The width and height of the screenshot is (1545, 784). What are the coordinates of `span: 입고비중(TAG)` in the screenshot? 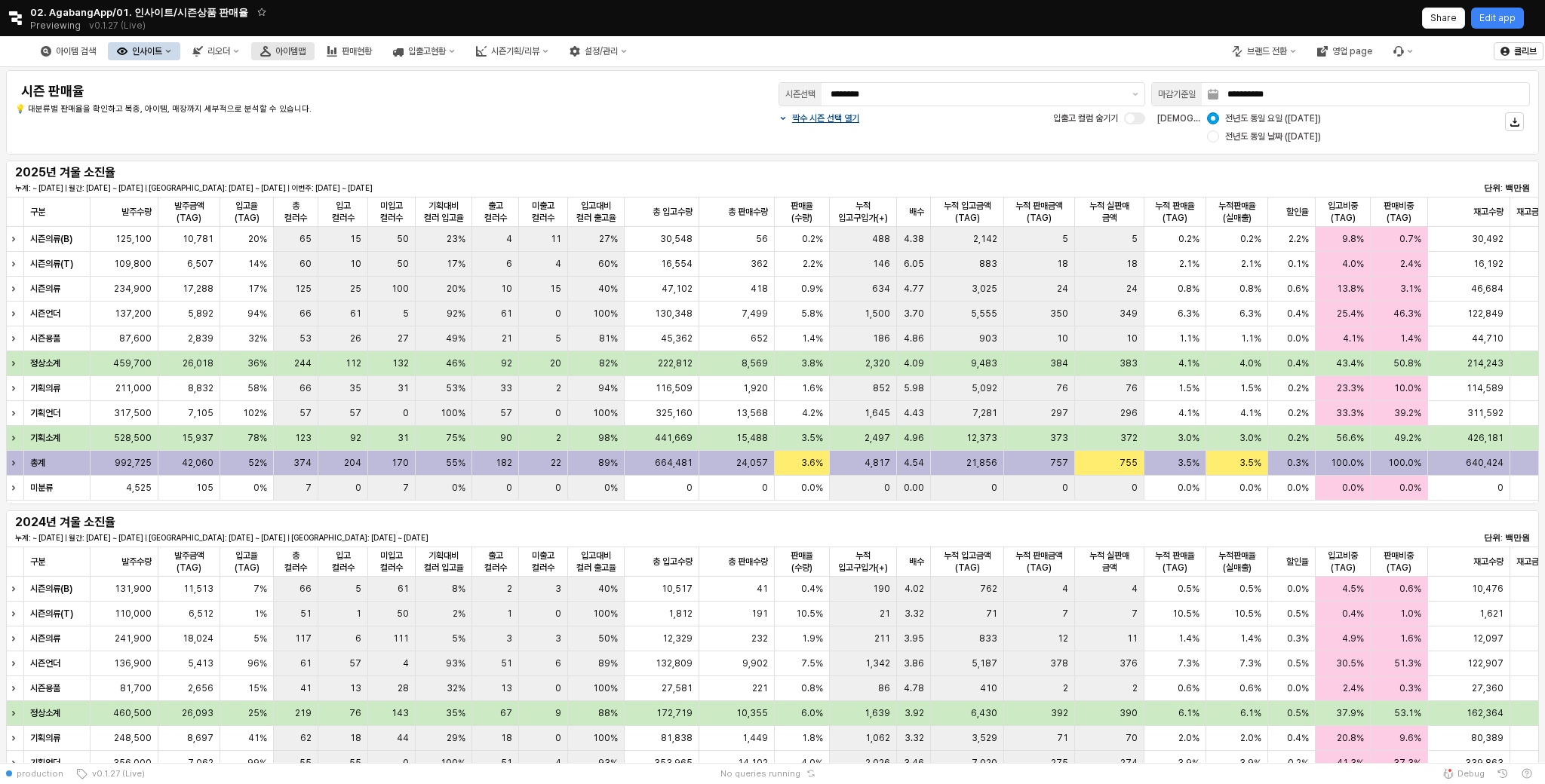 It's located at (1343, 562).